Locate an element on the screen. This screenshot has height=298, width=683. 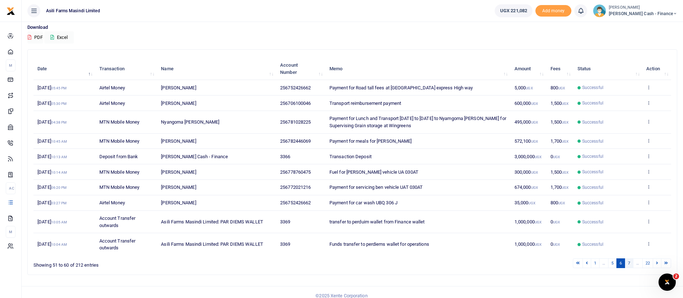
button: PDF is located at coordinates (35, 37).